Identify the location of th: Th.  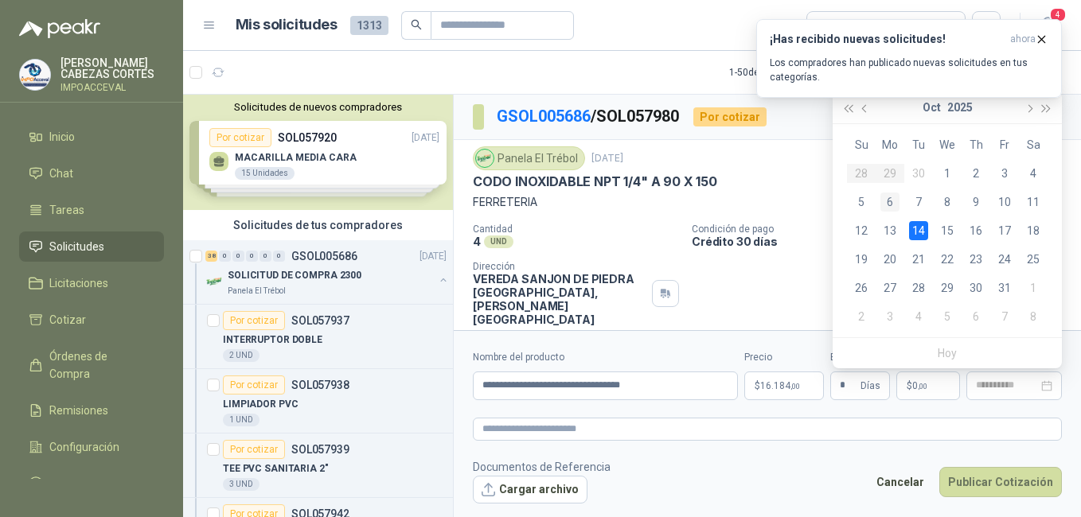
(976, 145).